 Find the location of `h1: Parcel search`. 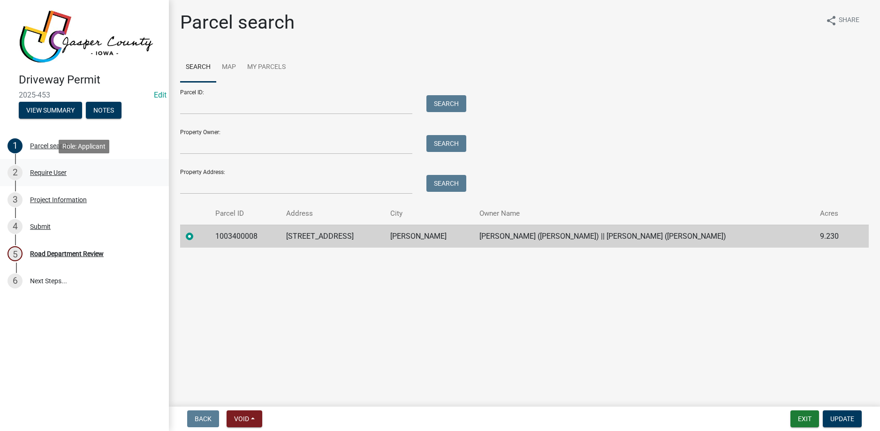

h1: Parcel search is located at coordinates (237, 23).